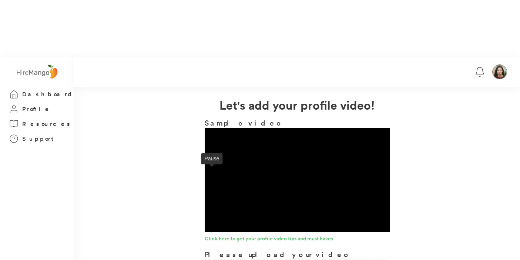 This screenshot has height=260, width=520. I want to click on h3: Profile, so click(37, 109).